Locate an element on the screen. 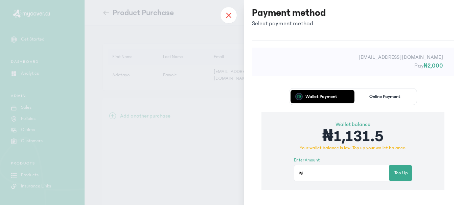 This screenshot has width=462, height=205. span: Top Up is located at coordinates (401, 173).